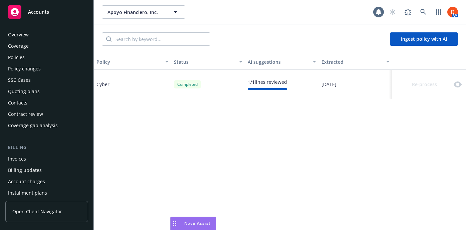  Describe the element at coordinates (26, 182) in the screenshot. I see `div: Account charges` at that location.